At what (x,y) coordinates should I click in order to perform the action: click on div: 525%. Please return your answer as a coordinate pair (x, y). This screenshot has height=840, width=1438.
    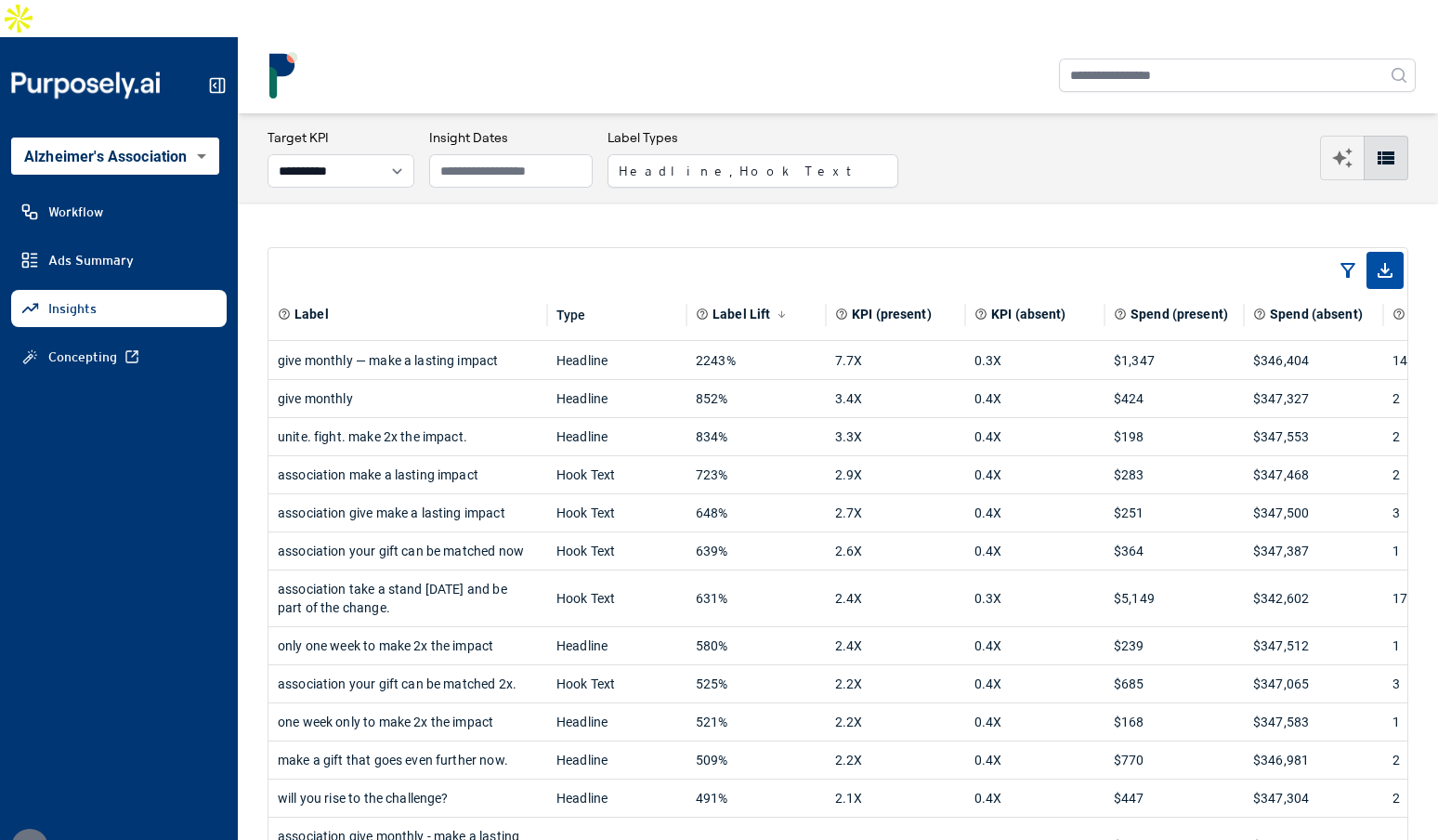
    Looking at the image, I should click on (757, 684).